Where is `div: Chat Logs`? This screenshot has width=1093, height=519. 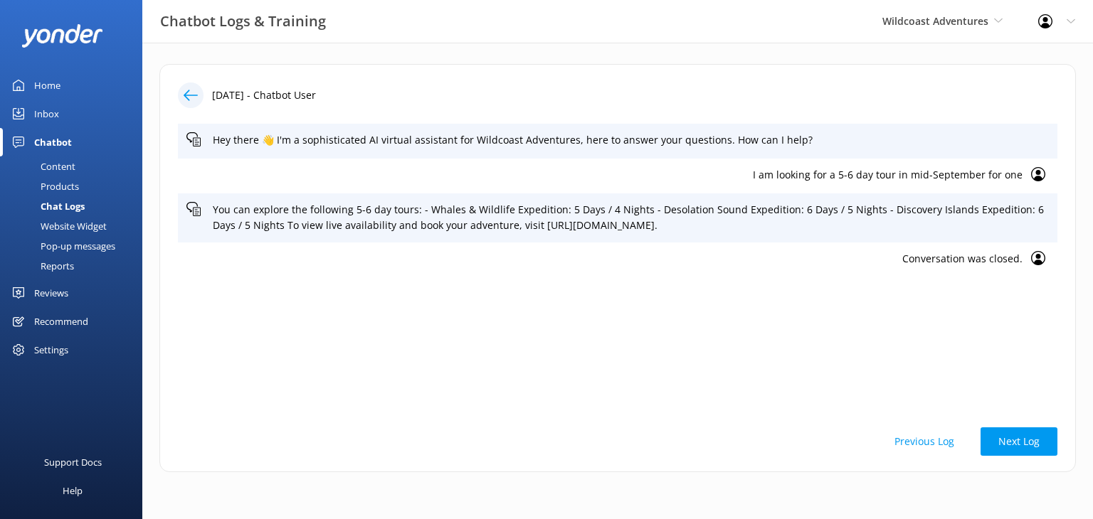
div: Chat Logs is located at coordinates (46, 206).